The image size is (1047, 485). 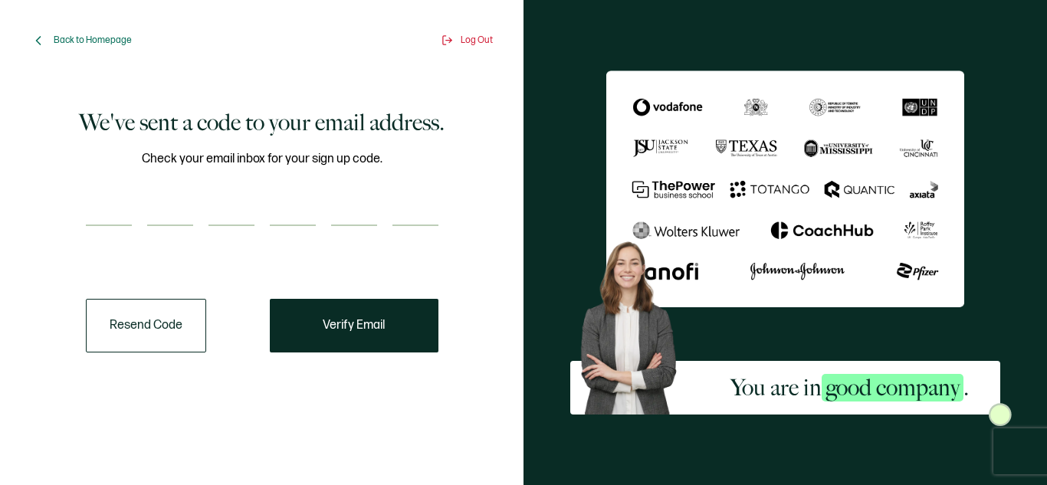 I want to click on span: Check your email inbox for your sign up code., so click(x=262, y=159).